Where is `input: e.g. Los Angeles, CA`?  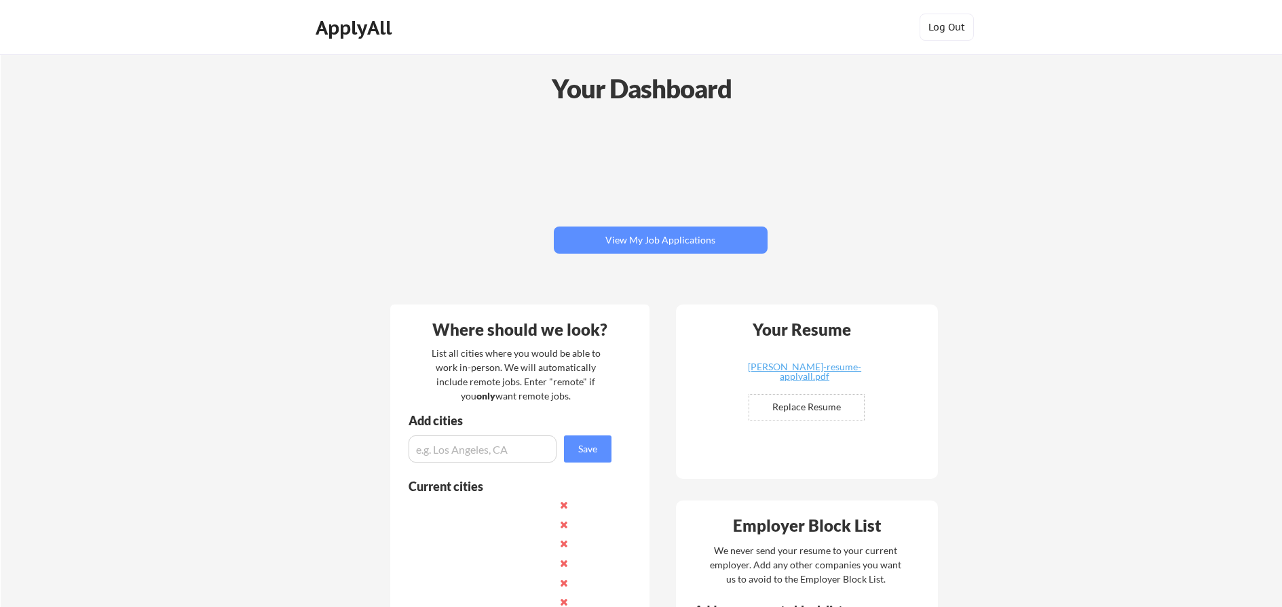
input: e.g. Los Angeles, CA is located at coordinates (482, 449).